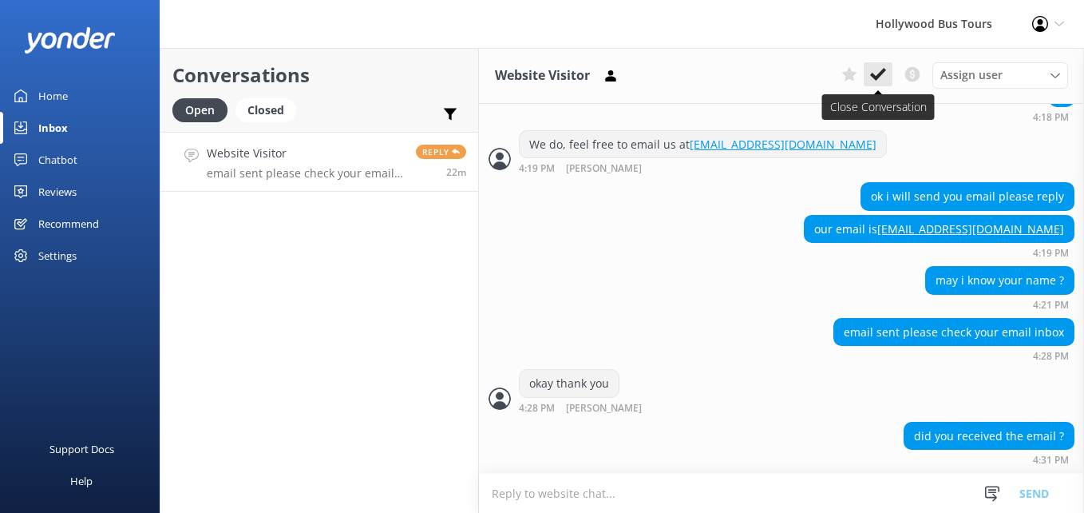 The height and width of the screenshot is (513, 1084). Describe the element at coordinates (270, 109) in the screenshot. I see `a: Closed` at that location.